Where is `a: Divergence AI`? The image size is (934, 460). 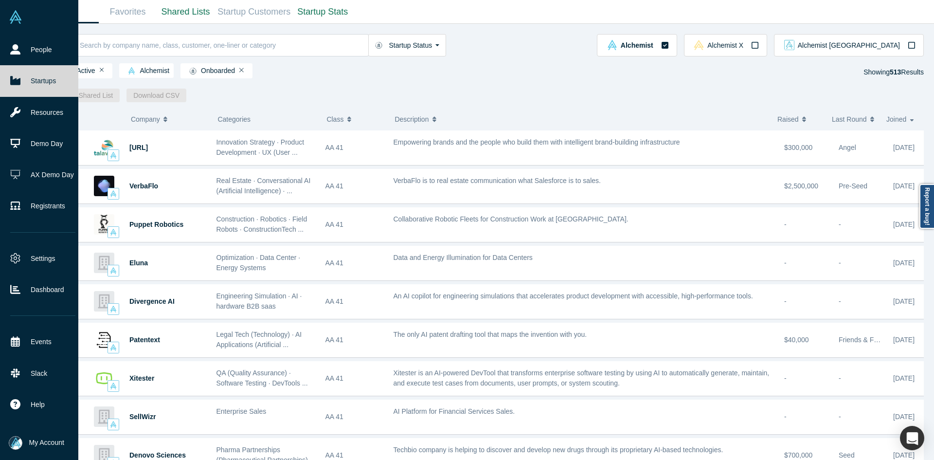 a: Divergence AI is located at coordinates (152, 301).